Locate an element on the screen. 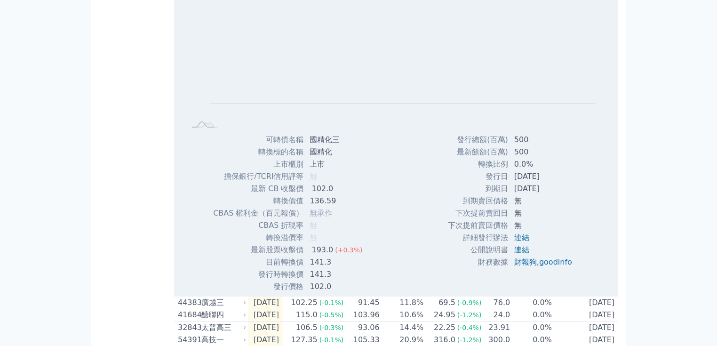 Image resolution: width=717 pixels, height=346 pixels. span: 無承作 is located at coordinates (321, 213).